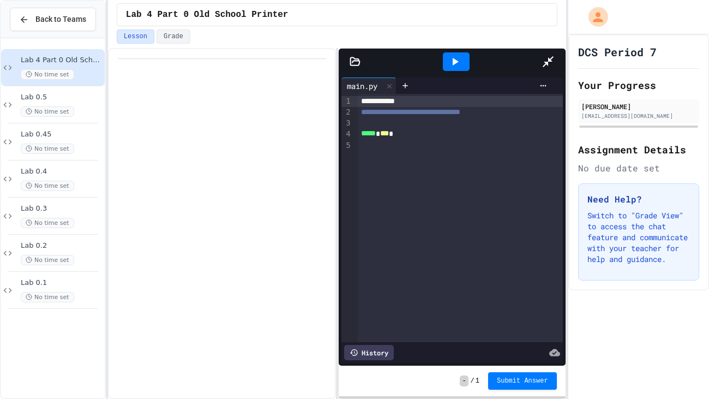  What do you see at coordinates (347, 112) in the screenshot?
I see `div: 2` at bounding box center [347, 112].